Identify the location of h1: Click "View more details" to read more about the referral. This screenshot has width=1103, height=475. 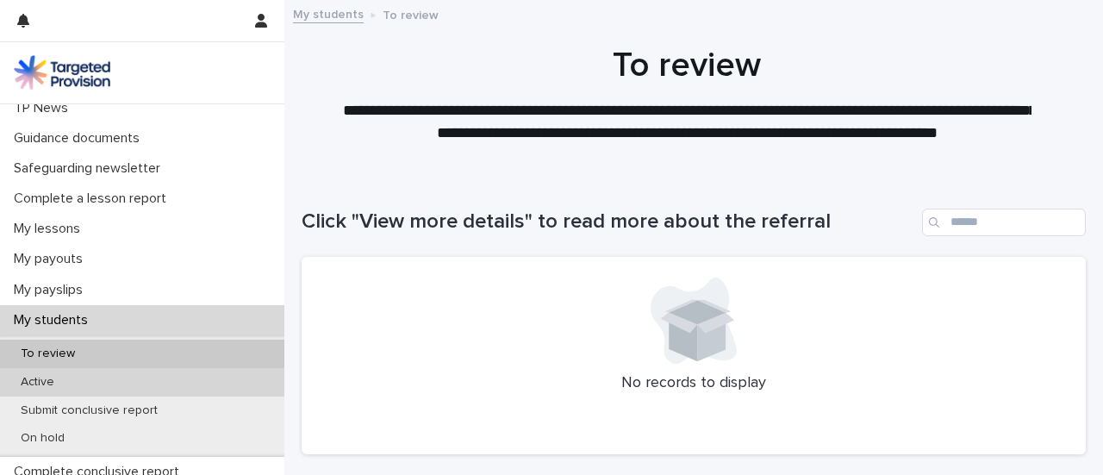
(608, 221).